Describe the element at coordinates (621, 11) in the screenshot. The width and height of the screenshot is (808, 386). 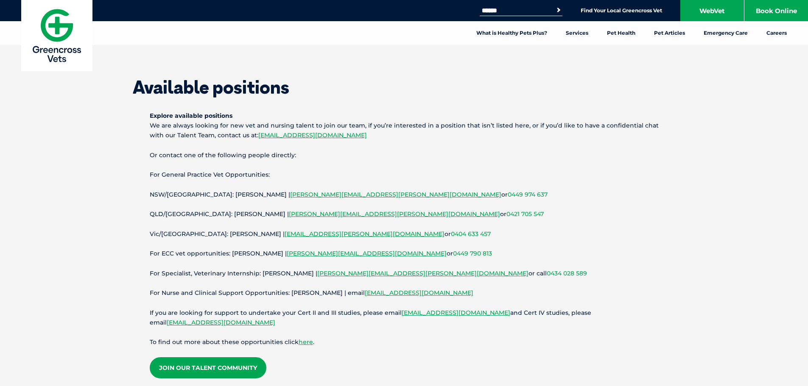
I see `a: Find Your Local Greencross Vet` at that location.